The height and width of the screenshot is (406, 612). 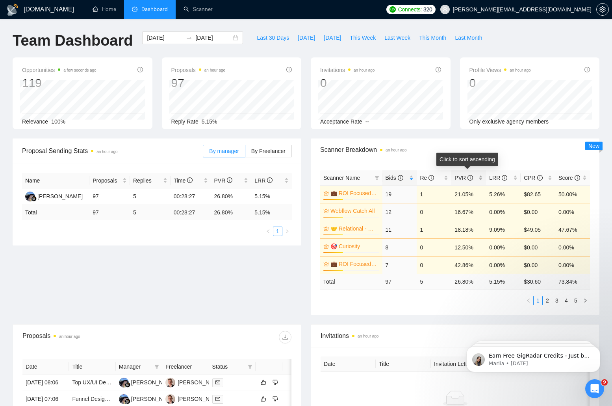 What do you see at coordinates (85, 26) in the screenshot?
I see `p: Earn Free GigRadar Credits - Just by Sharing Your Story! 💬 Want more credits for sending proposal...` at bounding box center [85, 26].